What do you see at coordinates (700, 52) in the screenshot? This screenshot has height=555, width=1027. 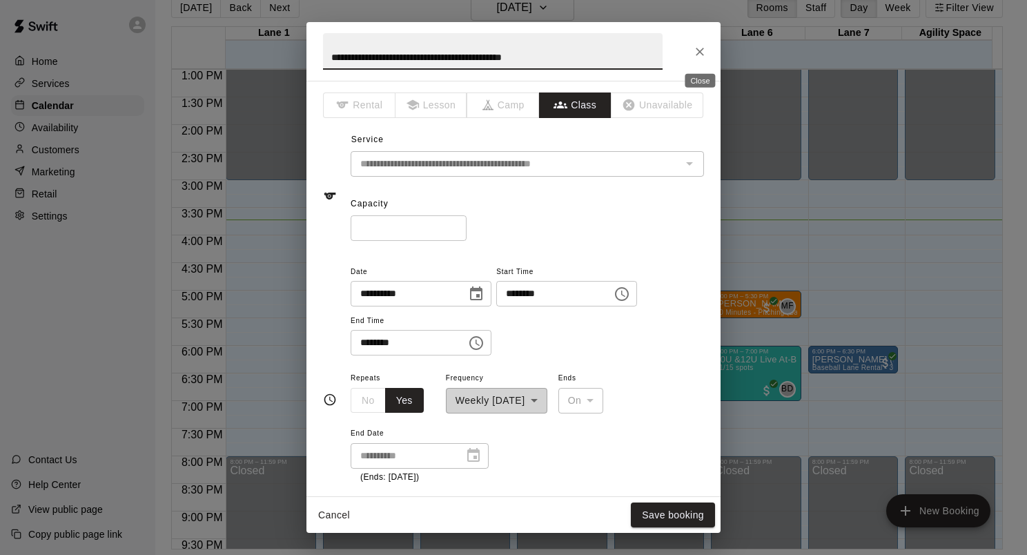 I see `button: Close` at bounding box center [700, 52].